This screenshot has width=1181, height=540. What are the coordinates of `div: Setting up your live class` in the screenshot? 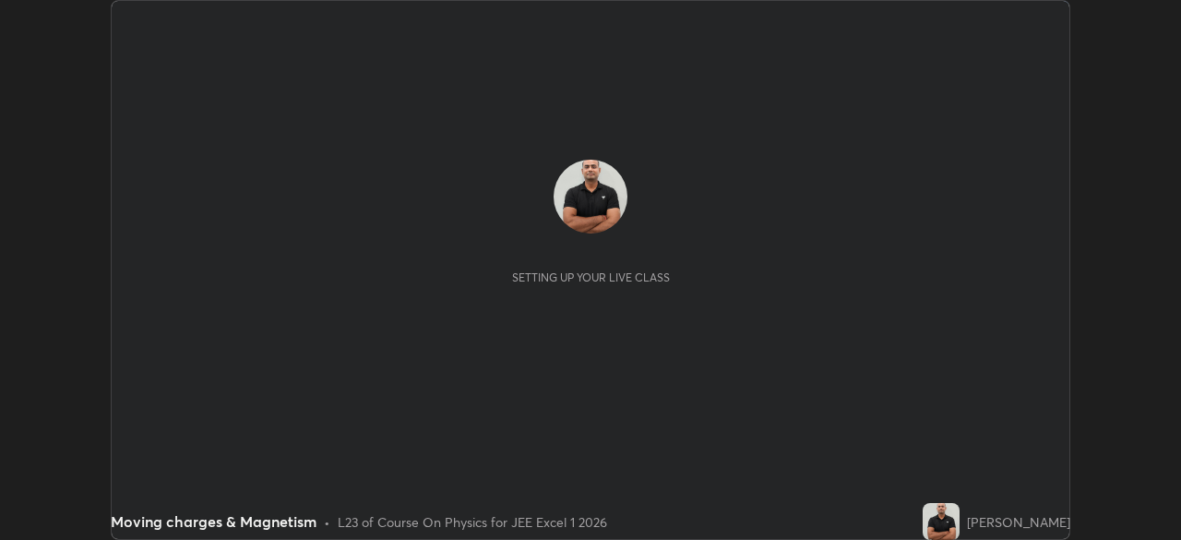 It's located at (591, 277).